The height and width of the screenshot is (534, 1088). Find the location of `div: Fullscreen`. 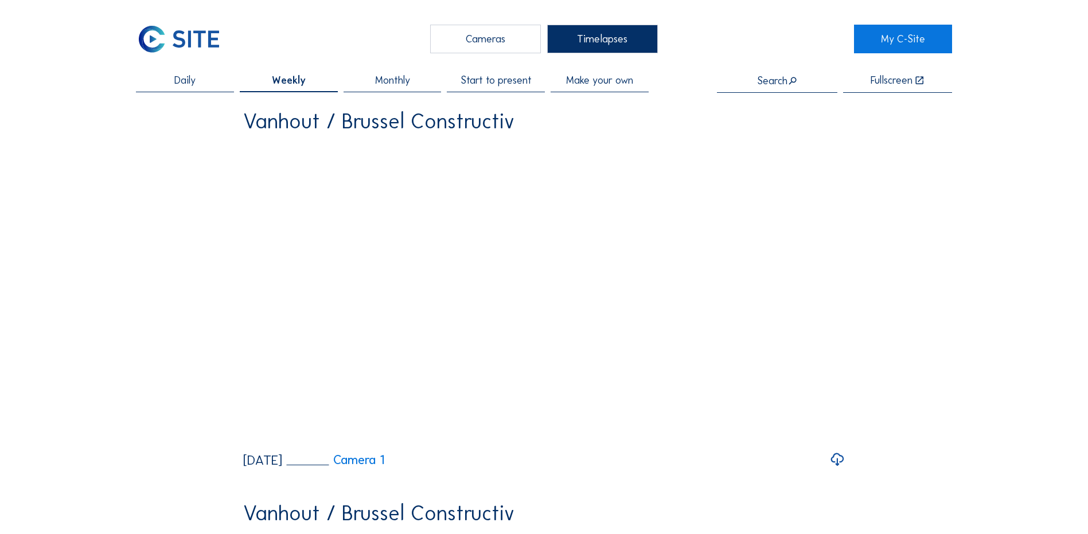

div: Fullscreen is located at coordinates (891, 80).